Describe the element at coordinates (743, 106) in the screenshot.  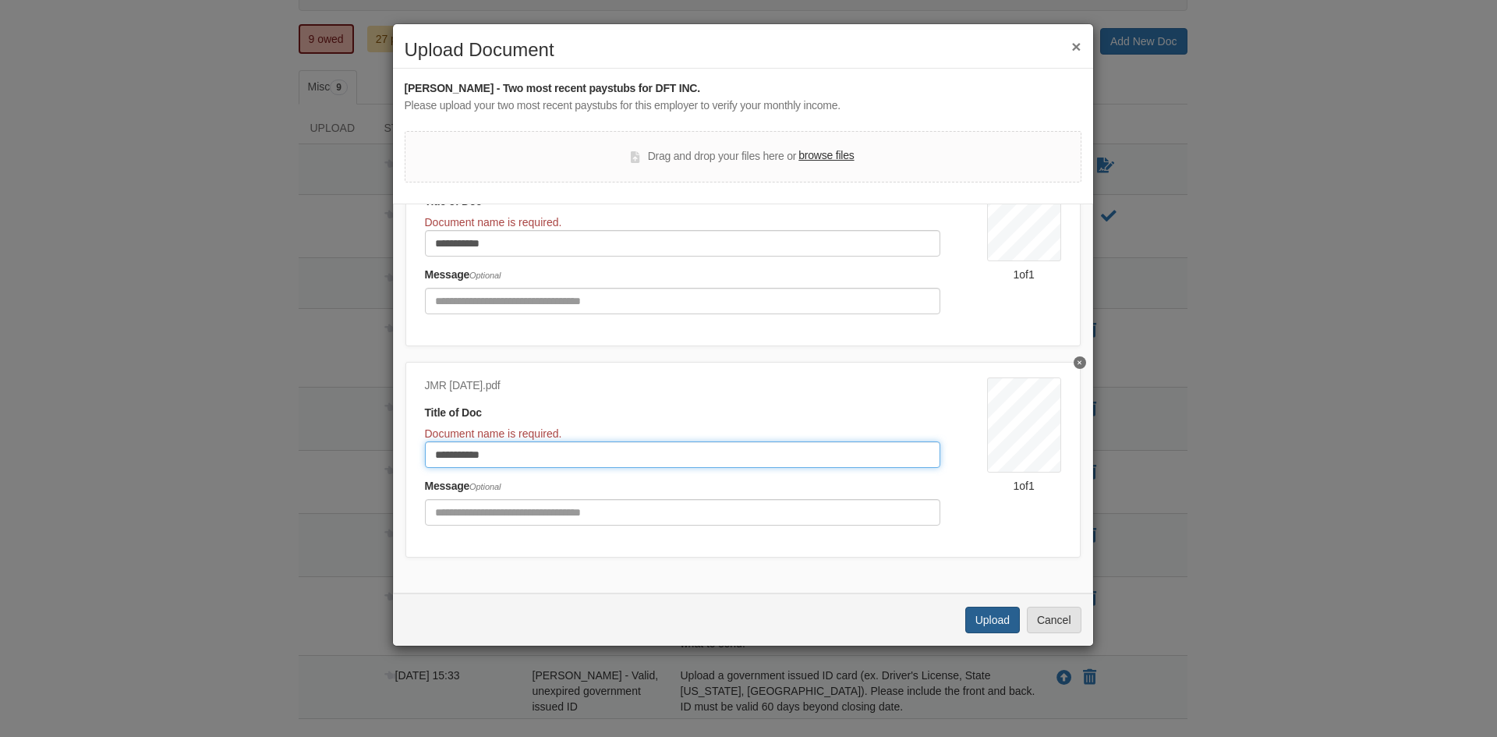
I see `div: Please upload your two most recent paystubs for this employer to verify your monthly income.` at that location.